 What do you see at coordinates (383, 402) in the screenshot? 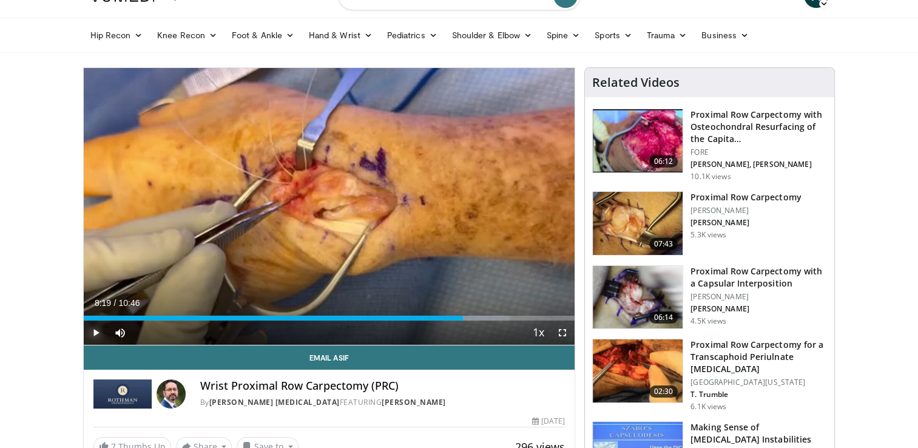
I see `div: By FEATURING` at bounding box center [383, 402].